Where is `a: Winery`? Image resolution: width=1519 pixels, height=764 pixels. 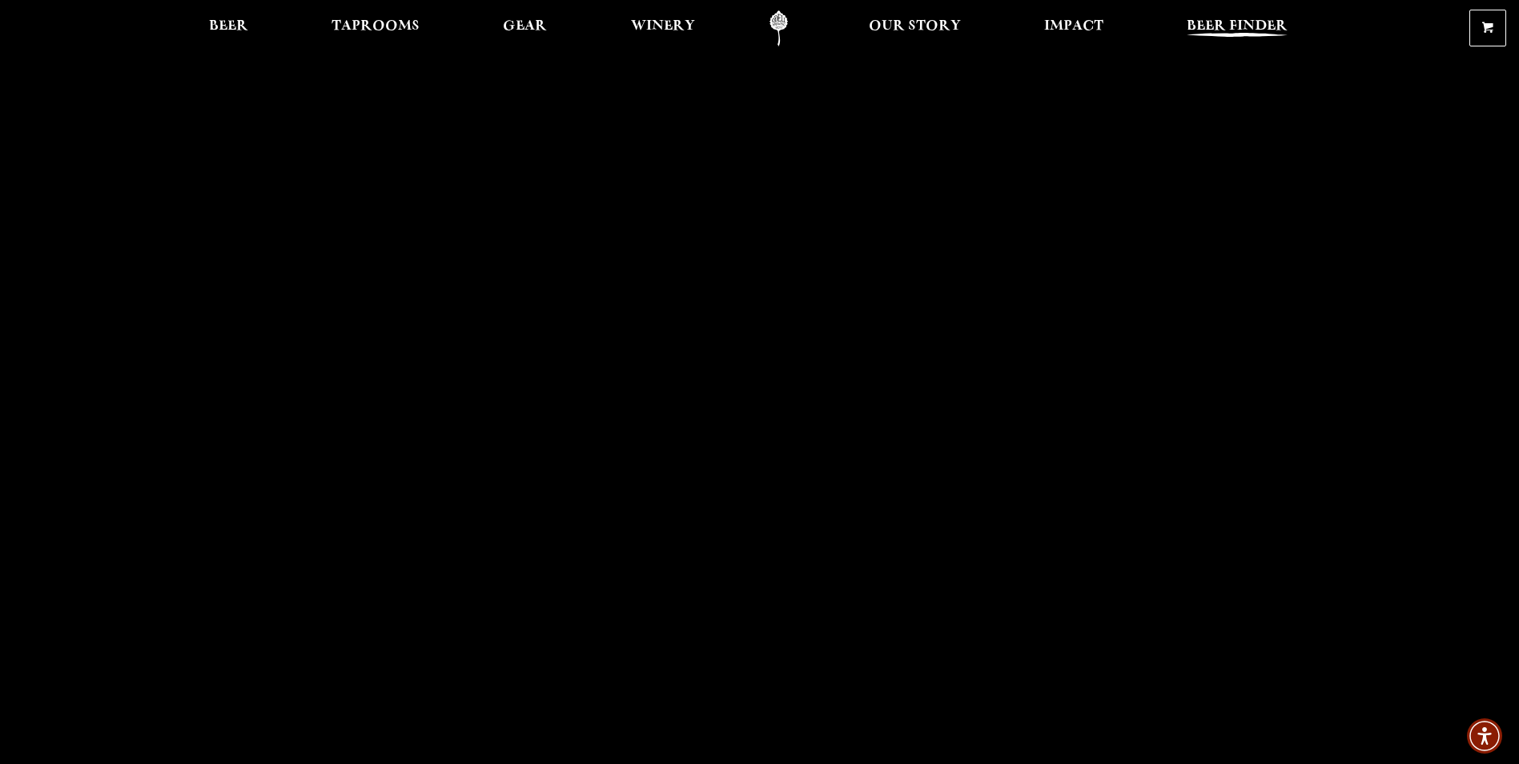 a: Winery is located at coordinates (663, 28).